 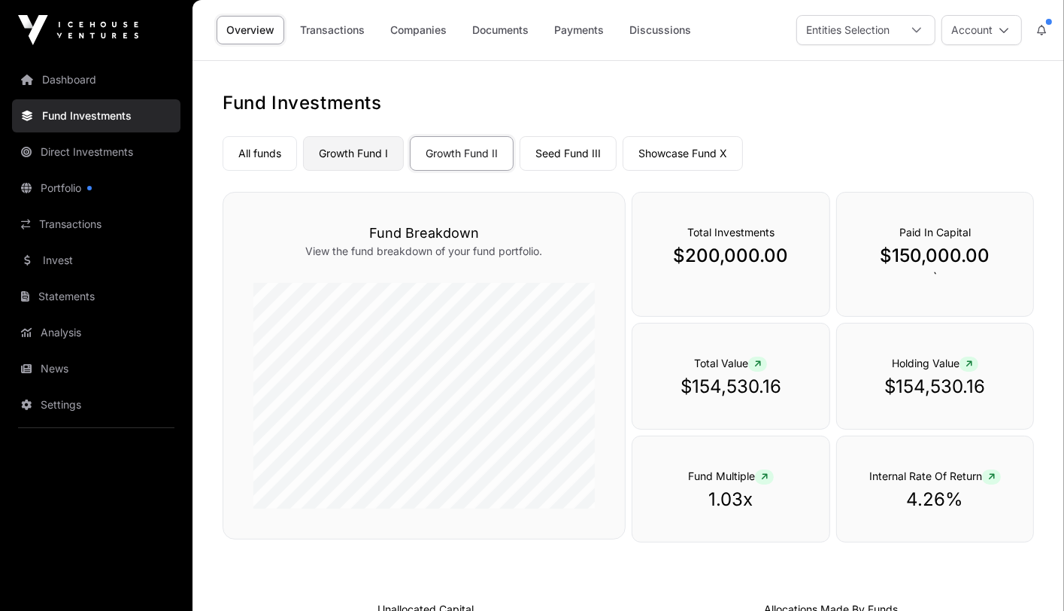 What do you see at coordinates (730, 363) in the screenshot?
I see `span: Total Value` at bounding box center [730, 363].